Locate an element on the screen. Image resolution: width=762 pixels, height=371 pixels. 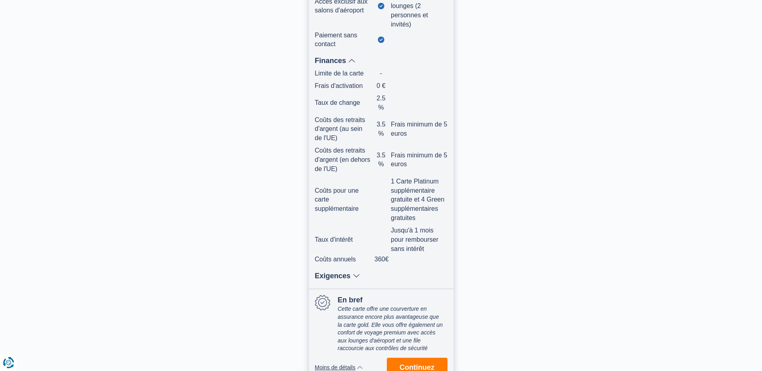
button: Moins de détails is located at coordinates (338, 367).